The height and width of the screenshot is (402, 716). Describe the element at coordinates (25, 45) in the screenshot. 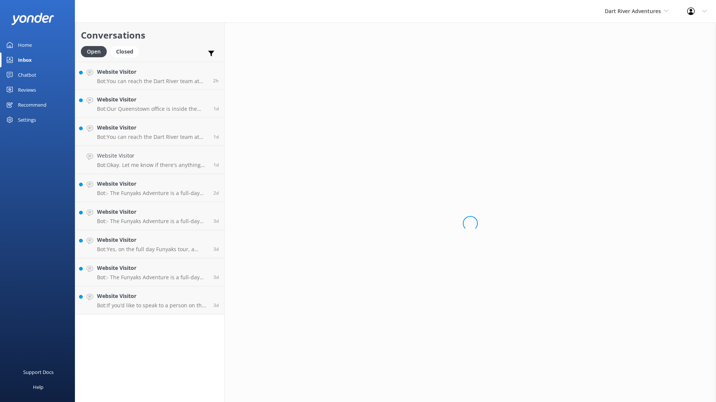

I see `div: Home` at that location.